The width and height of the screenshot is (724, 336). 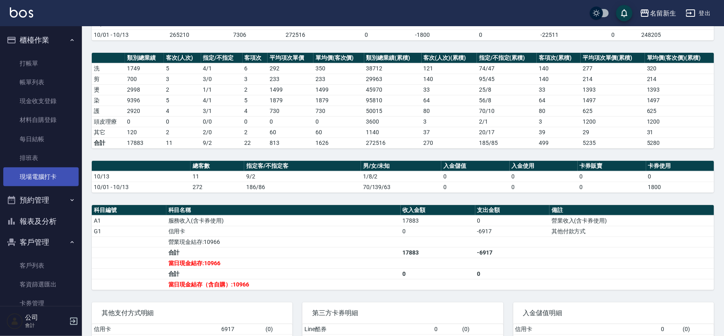 I want to click on button: 預約管理, so click(x=41, y=200).